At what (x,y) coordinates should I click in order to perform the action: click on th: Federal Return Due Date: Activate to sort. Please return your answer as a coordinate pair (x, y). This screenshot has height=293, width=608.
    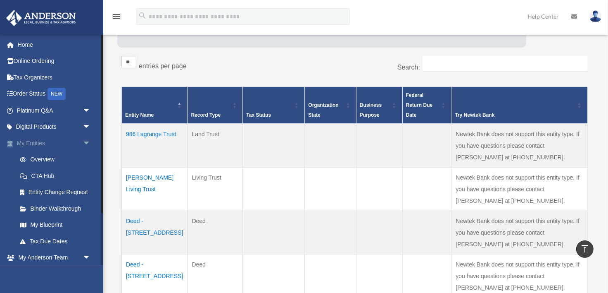
    Looking at the image, I should click on (427, 105).